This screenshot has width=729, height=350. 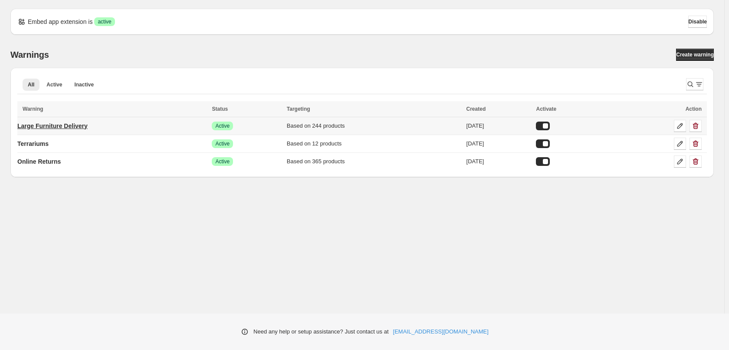 What do you see at coordinates (84, 85) in the screenshot?
I see `span: Inactive` at bounding box center [84, 85].